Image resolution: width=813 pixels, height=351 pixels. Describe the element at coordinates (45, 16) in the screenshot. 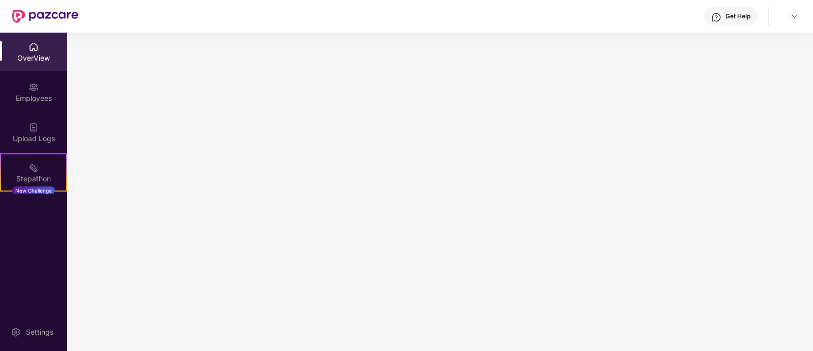

I see `img: New Pazcare Logo` at that location.